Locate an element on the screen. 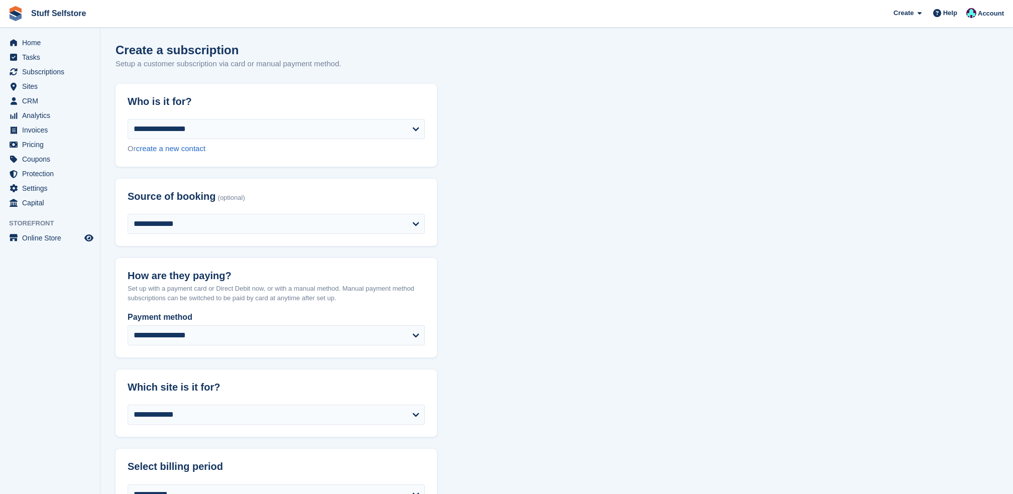  span: Analytics is located at coordinates (52, 116).